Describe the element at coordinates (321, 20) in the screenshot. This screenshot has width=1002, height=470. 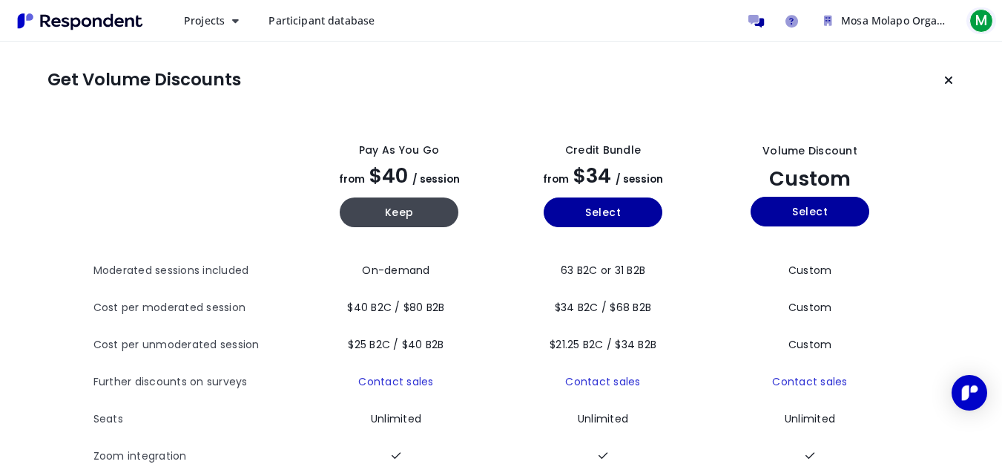
I see `span: Participant database` at that location.